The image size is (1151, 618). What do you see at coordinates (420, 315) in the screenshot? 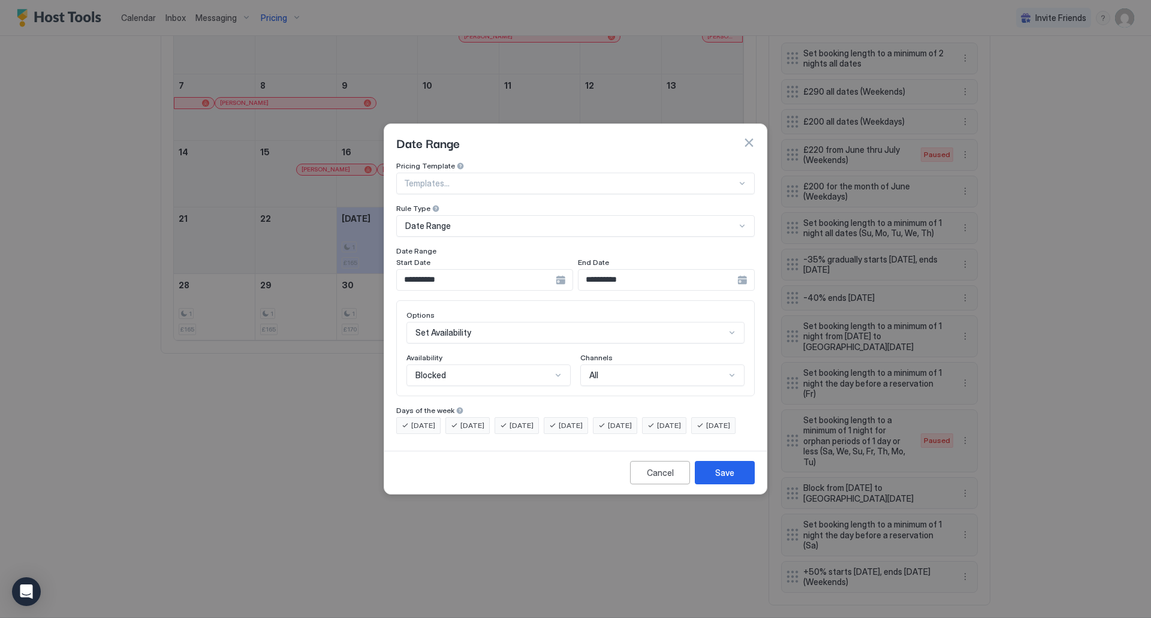
I see `span: Options` at bounding box center [420, 315].